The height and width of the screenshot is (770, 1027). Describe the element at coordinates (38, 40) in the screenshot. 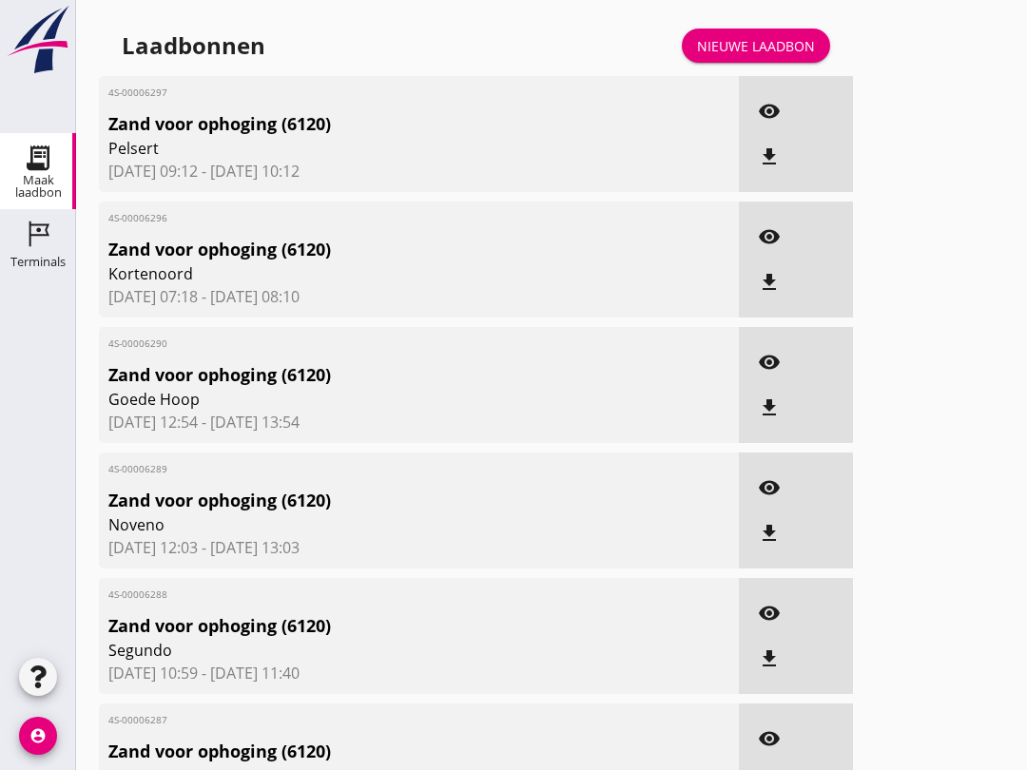

I see `img: logo-small.a267ee39.svg` at that location.